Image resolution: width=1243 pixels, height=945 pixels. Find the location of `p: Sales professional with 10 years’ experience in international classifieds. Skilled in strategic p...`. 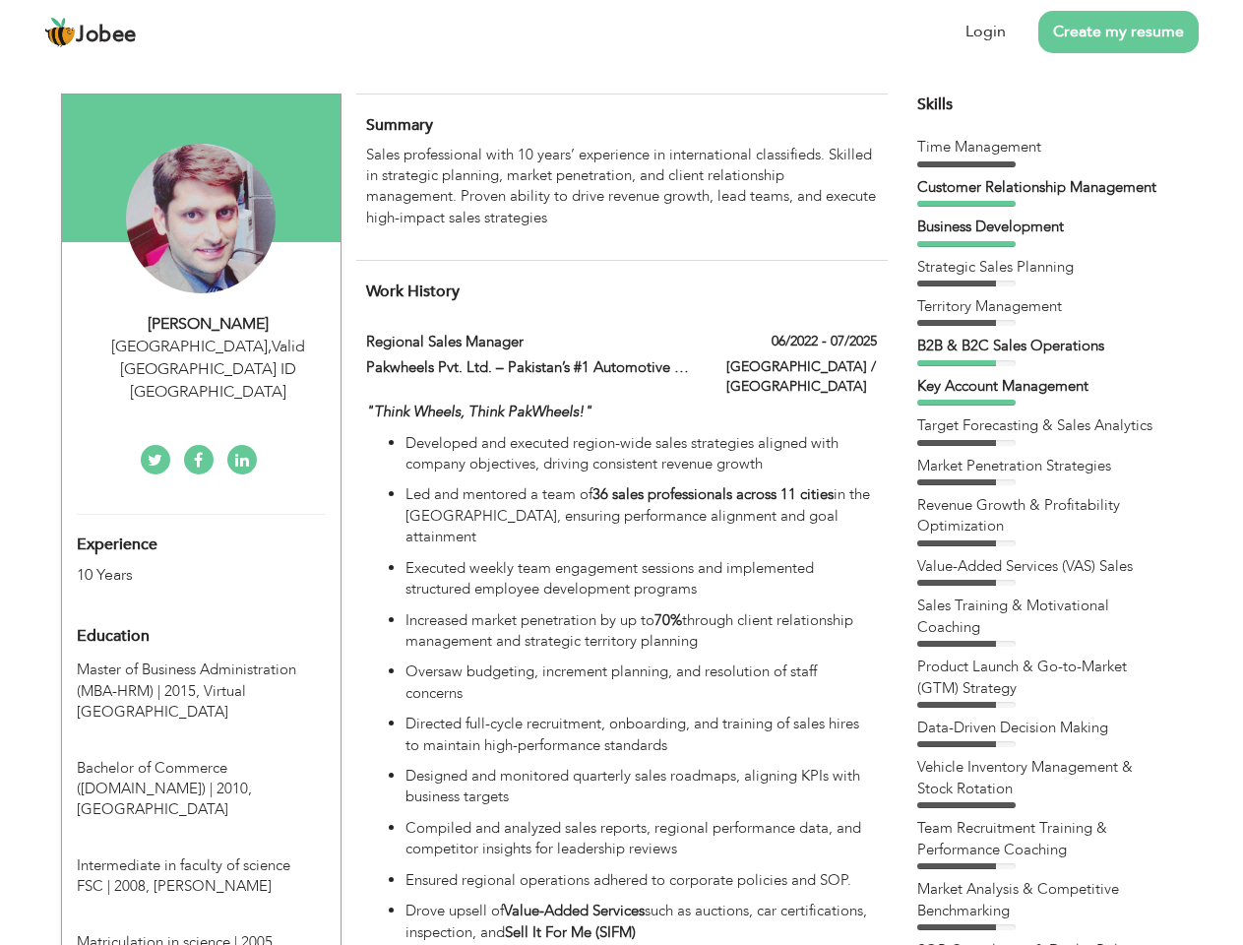

p: Sales professional with 10 years’ experience in international classifieds. Skilled in strategic p... is located at coordinates (621, 187).